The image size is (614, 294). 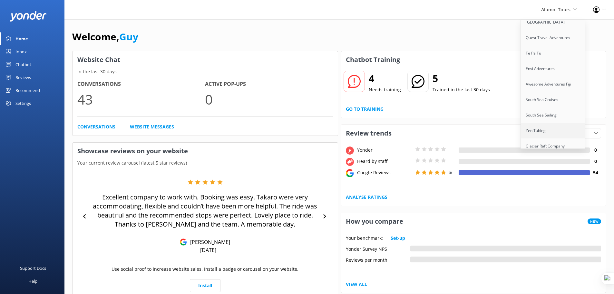 I want to click on p: Trained in the last 30 days, so click(x=462, y=90).